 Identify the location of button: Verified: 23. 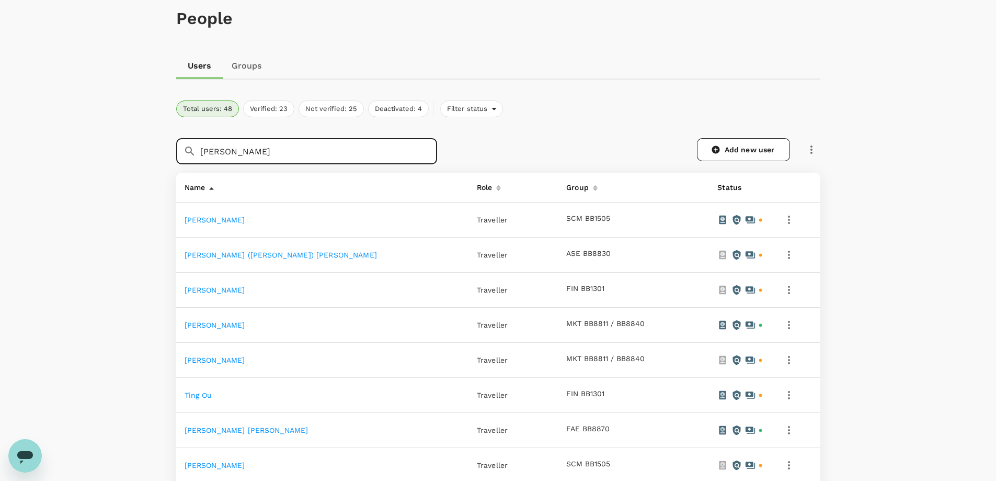
(269, 109).